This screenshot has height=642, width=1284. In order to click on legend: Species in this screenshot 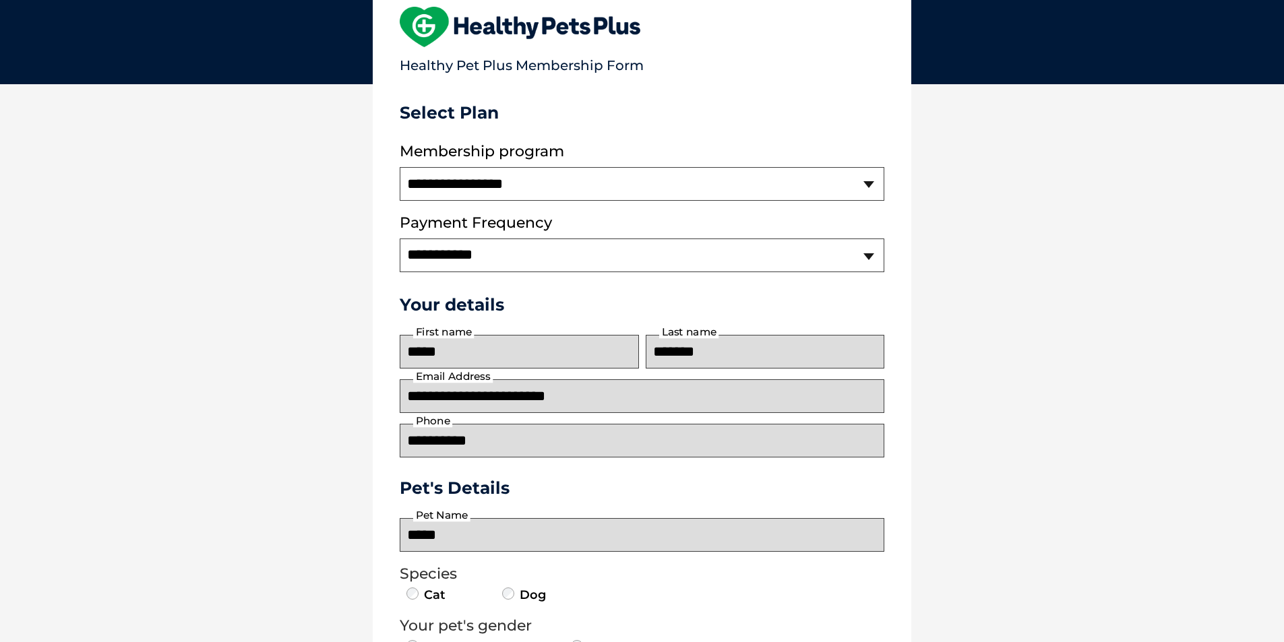, I will do `click(641, 574)`.